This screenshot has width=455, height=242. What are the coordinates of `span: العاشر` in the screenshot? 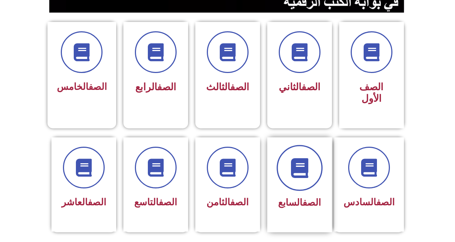 It's located at (84, 202).